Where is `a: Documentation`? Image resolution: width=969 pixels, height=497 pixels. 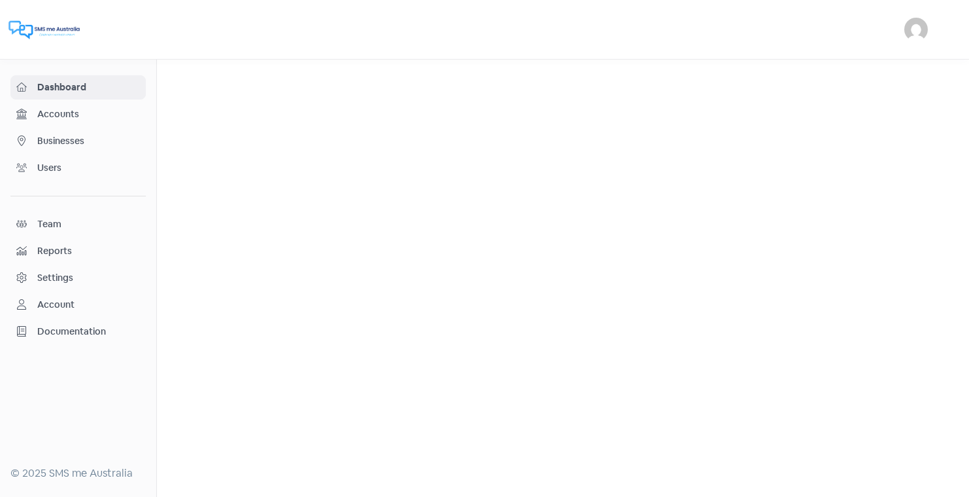
a: Documentation is located at coordinates (78, 331).